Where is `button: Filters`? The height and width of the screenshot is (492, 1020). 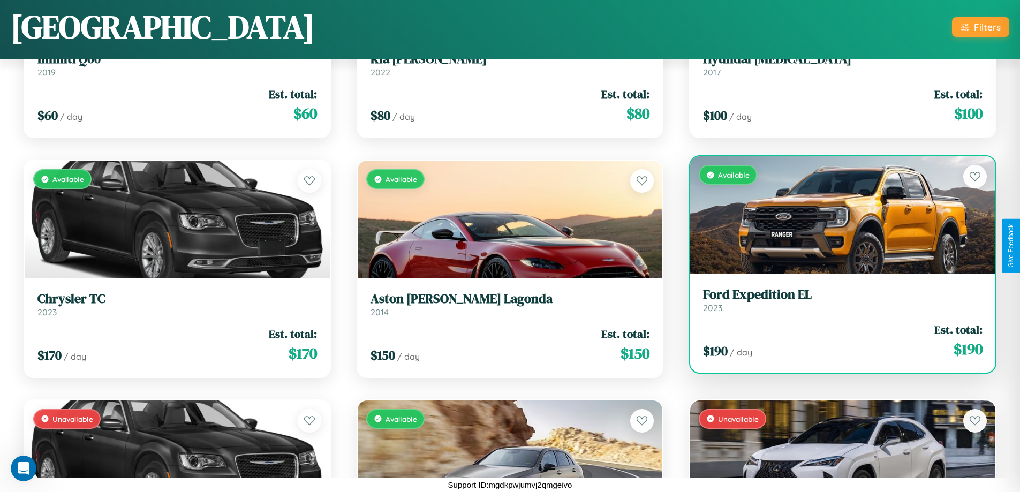
button: Filters is located at coordinates (981, 27).